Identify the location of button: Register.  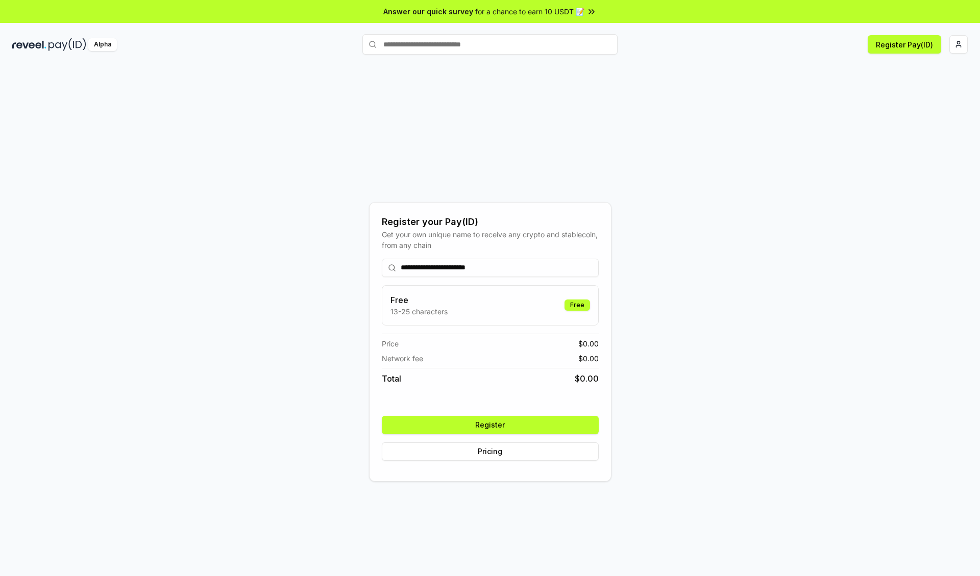
(490, 425).